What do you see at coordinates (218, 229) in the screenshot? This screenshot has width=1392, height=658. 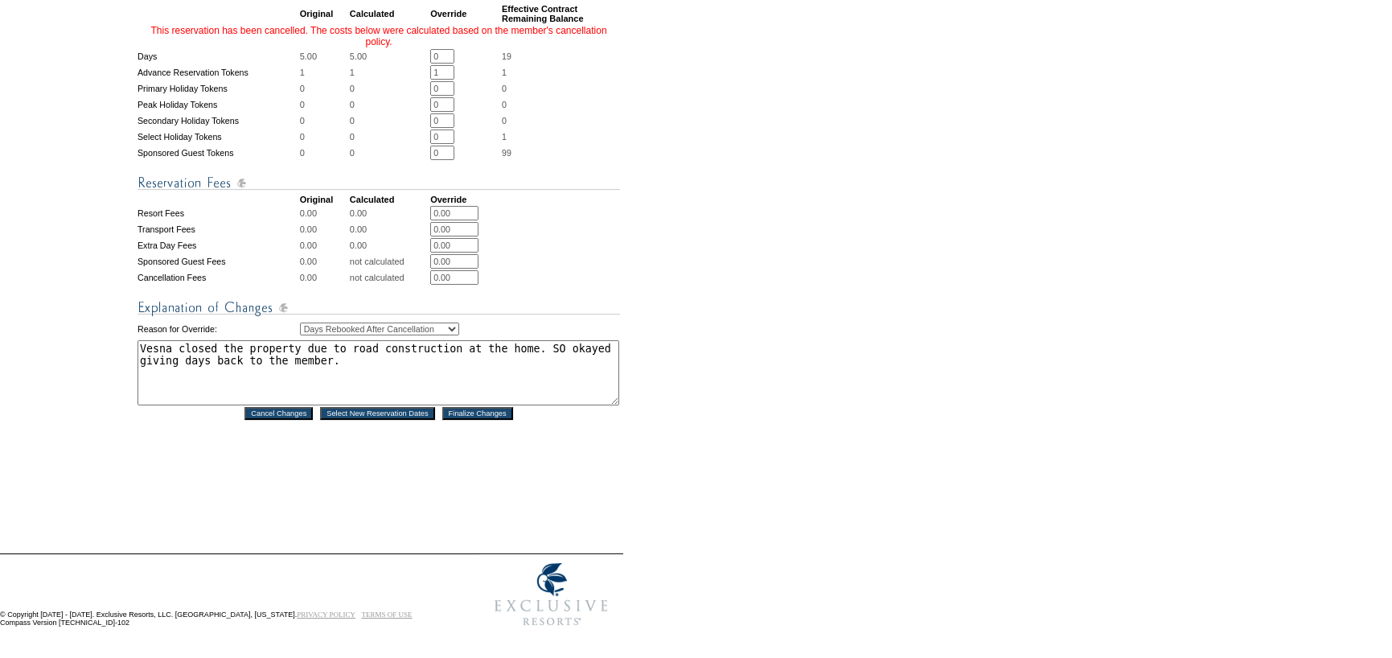 I see `td: Transport Fees` at bounding box center [218, 229].